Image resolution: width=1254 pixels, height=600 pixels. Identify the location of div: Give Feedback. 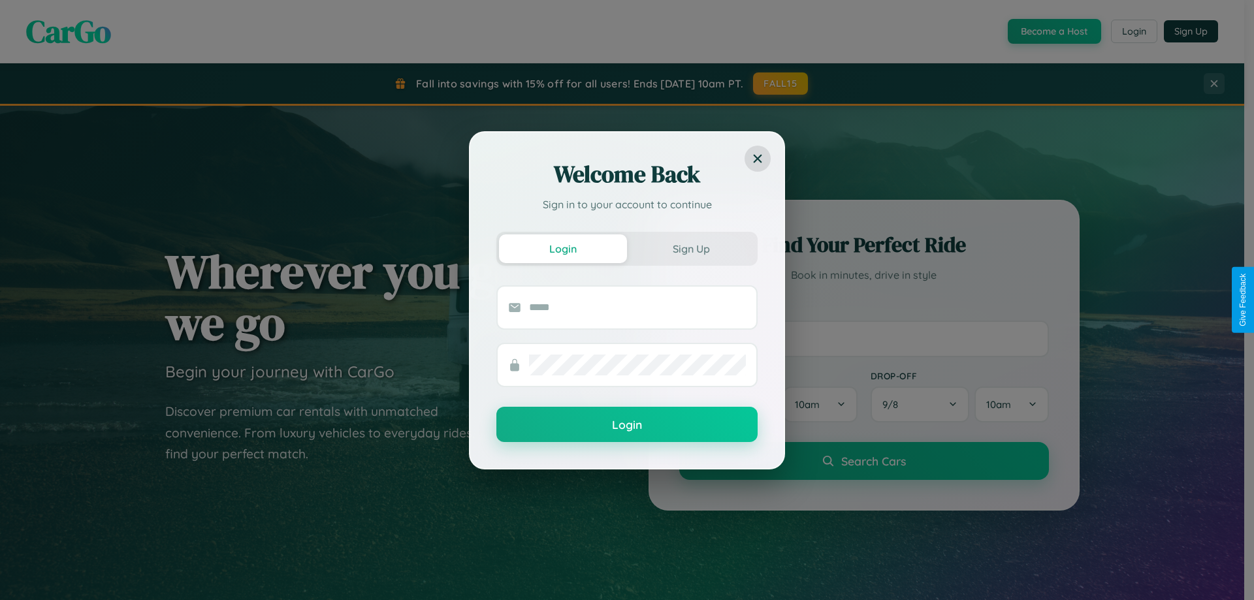
(1243, 300).